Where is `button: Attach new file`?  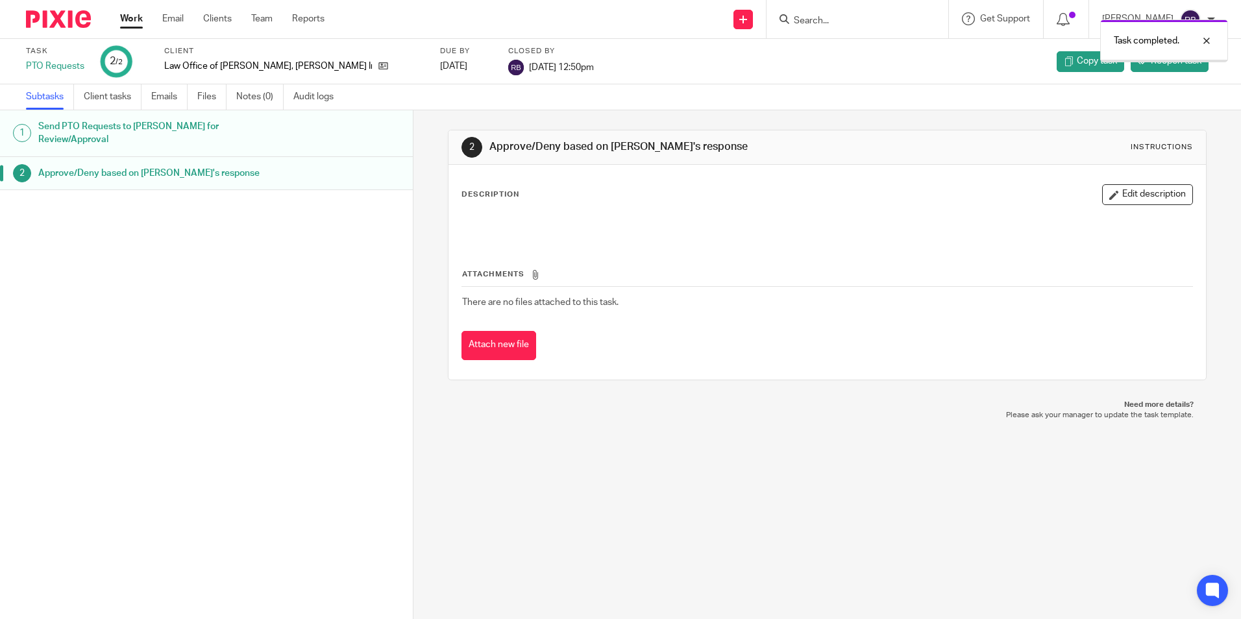 button: Attach new file is located at coordinates (499, 345).